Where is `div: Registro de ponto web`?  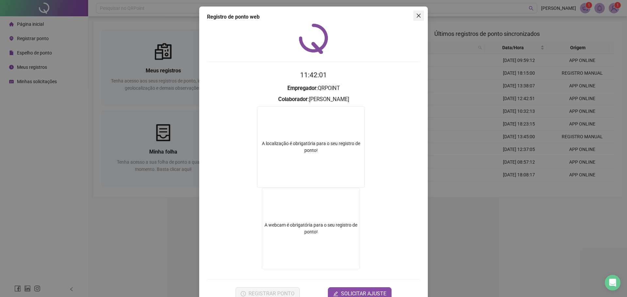
div: Registro de ponto web is located at coordinates (313, 17).